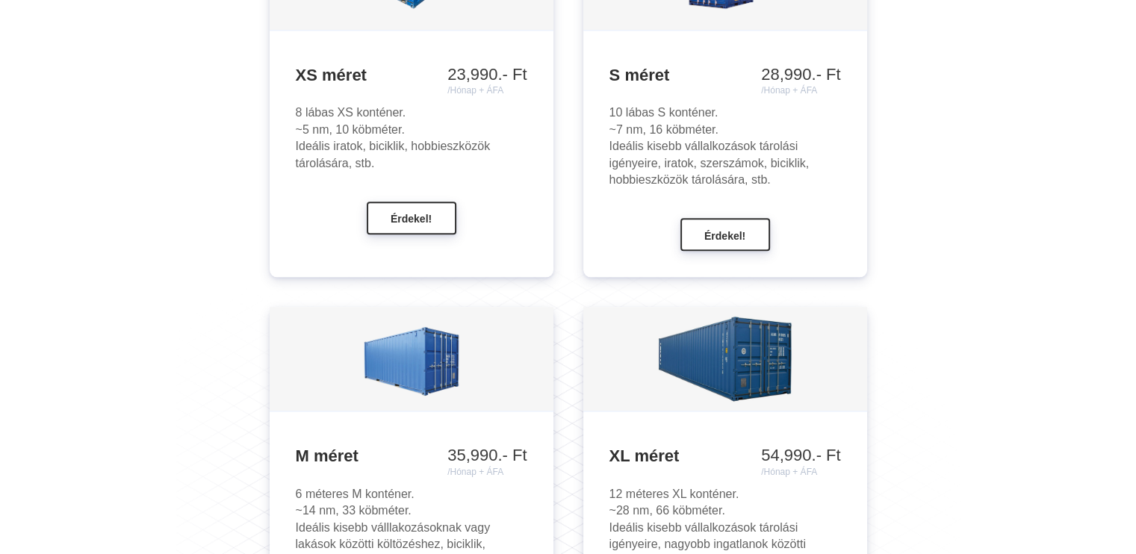  What do you see at coordinates (411, 75) in the screenshot?
I see `h3: XS méret` at bounding box center [411, 75].